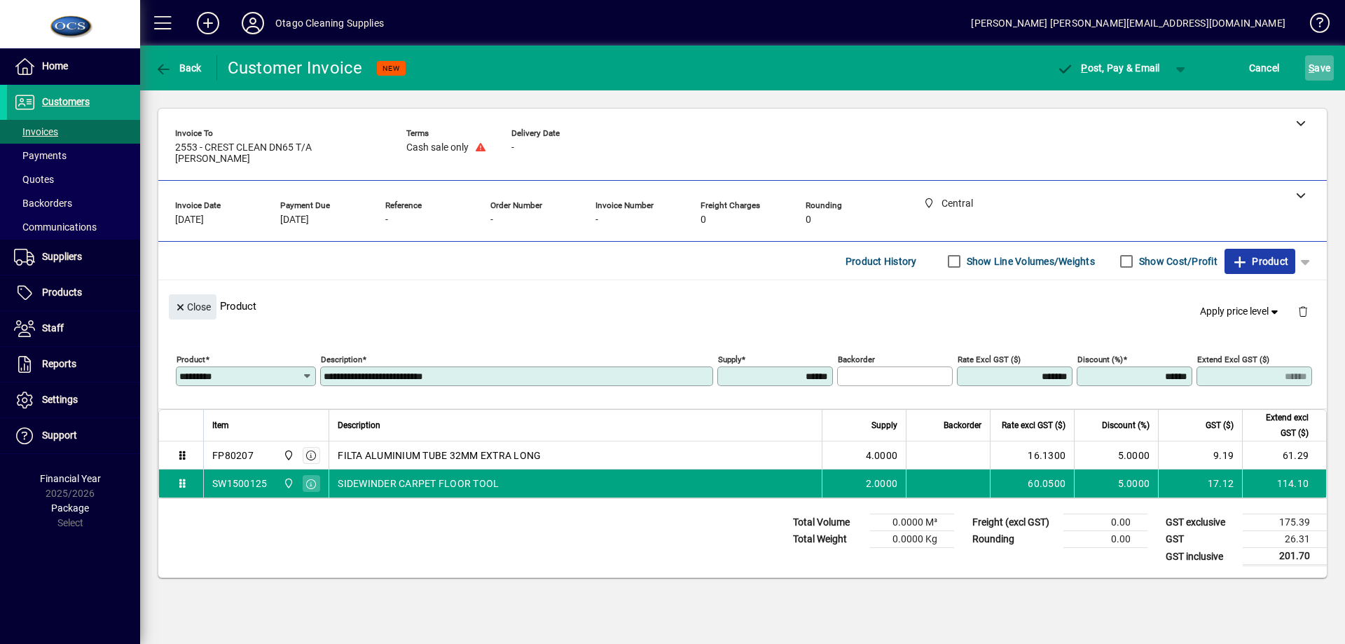  I want to click on div: Otago Cleaning Supplies, so click(329, 23).